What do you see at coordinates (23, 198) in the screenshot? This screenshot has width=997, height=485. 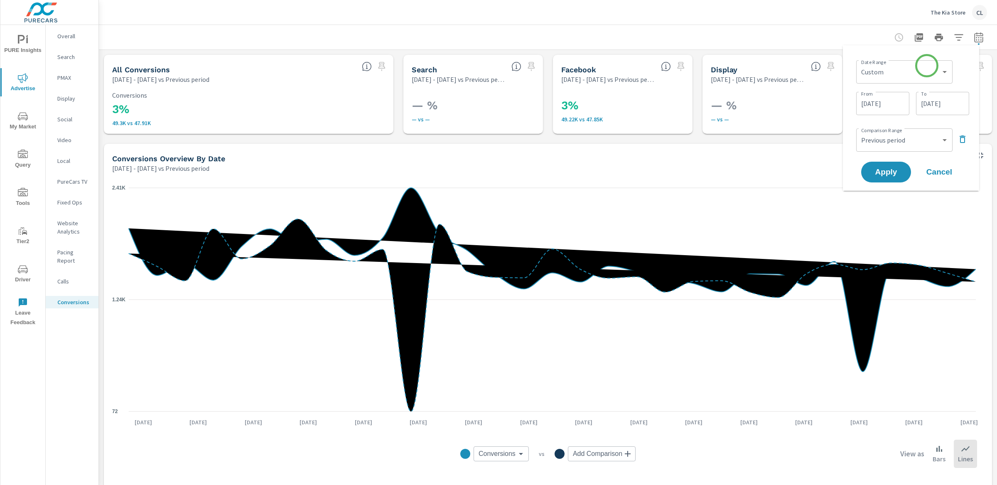 I see `span: Tools` at bounding box center [23, 198].